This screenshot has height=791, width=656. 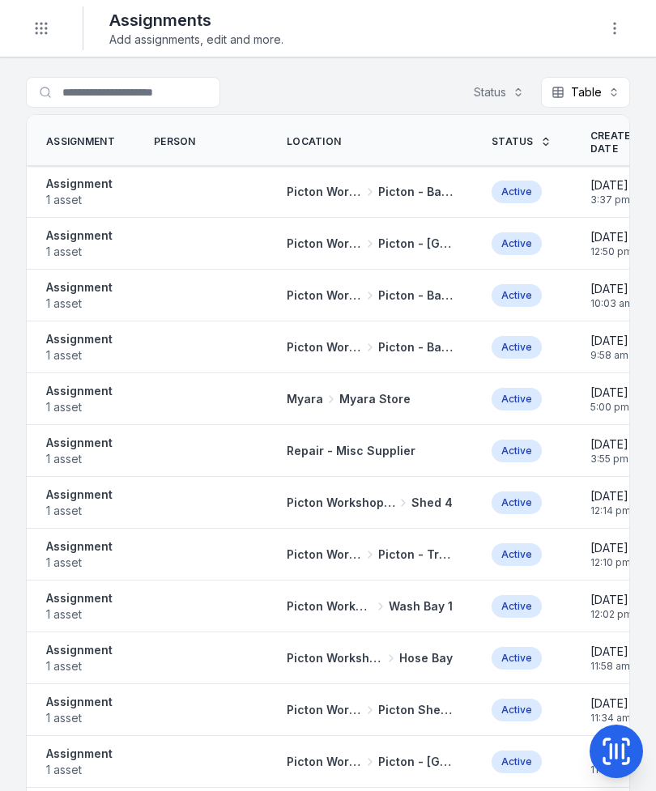 I want to click on span: Picton - Bay 8, so click(x=415, y=192).